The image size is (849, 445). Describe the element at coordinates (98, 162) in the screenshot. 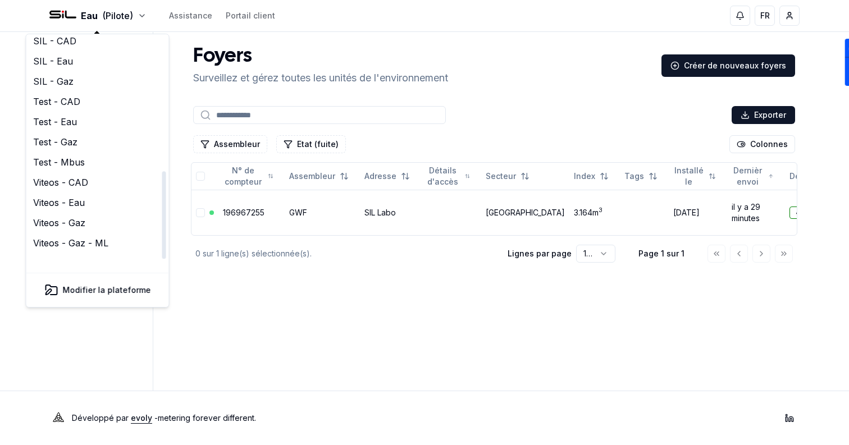

I see `a: Test - Mbus` at that location.